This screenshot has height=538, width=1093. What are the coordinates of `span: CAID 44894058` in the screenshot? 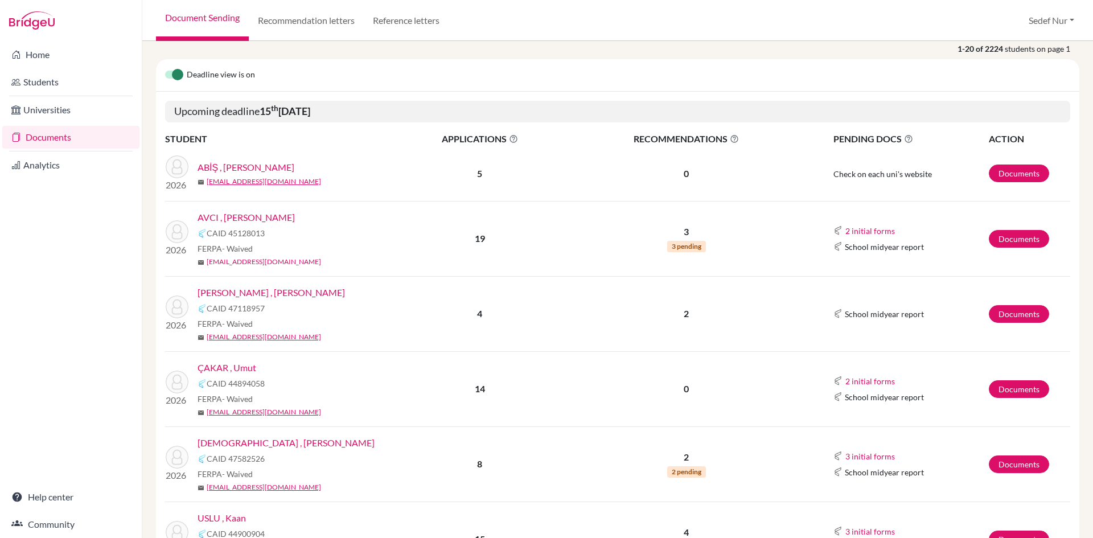 It's located at (236, 383).